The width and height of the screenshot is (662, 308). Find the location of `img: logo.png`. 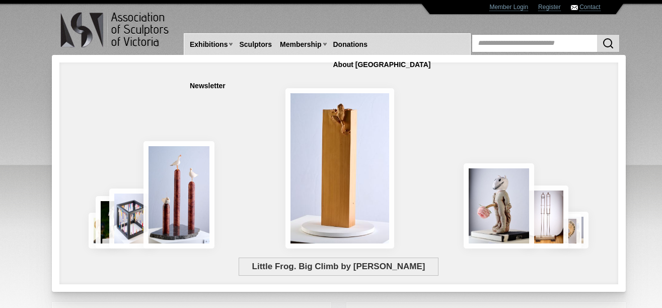

img: logo.png is located at coordinates (115, 30).